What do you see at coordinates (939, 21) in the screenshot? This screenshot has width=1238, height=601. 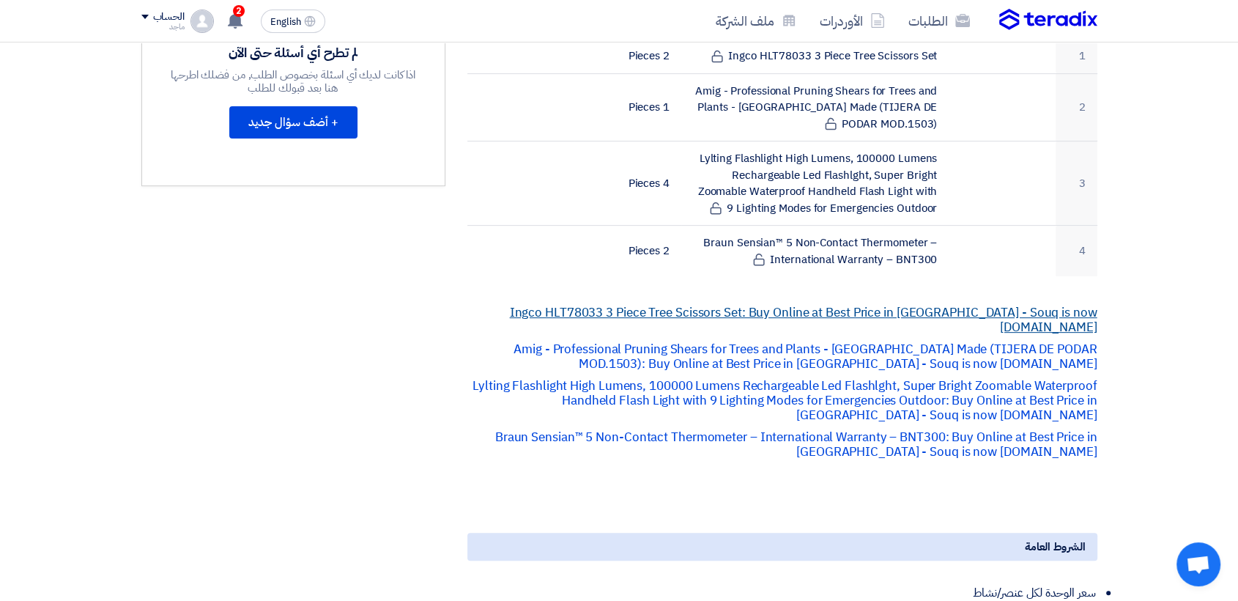 I see `a: الطلبات` at bounding box center [939, 21].